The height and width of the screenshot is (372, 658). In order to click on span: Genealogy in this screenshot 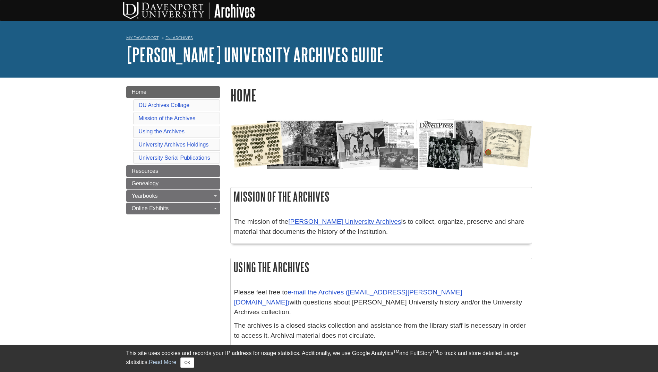, I will do `click(145, 183)`.